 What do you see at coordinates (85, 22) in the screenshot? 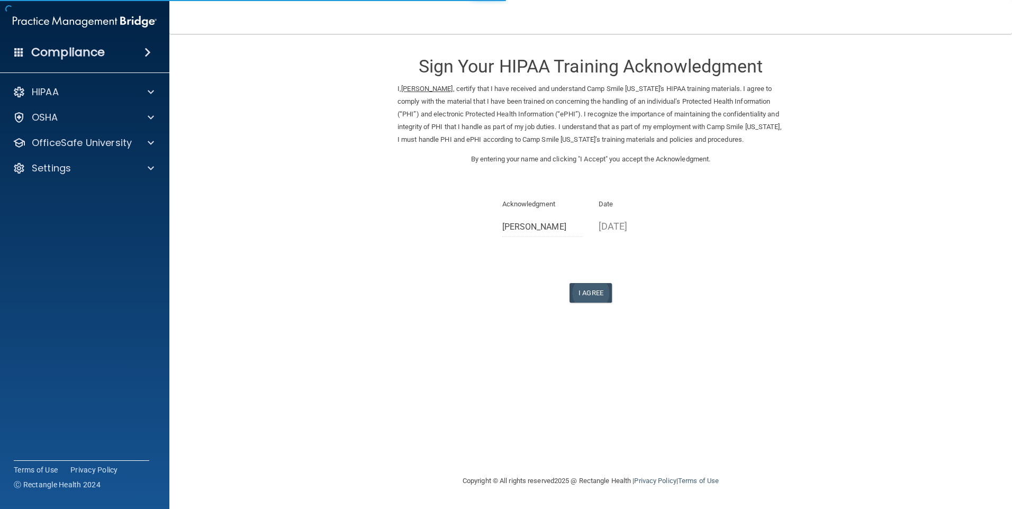
I see `img: PMB logo` at bounding box center [85, 22].